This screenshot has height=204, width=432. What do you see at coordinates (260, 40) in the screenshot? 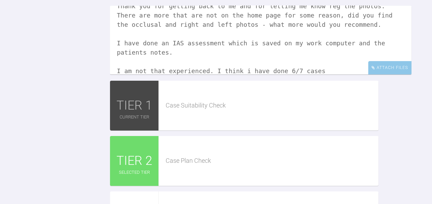
I see `textarea: Hi Tif, Thank you for getting back to me and for letting me know reg the photos. There are more t...` at bounding box center [260, 40].